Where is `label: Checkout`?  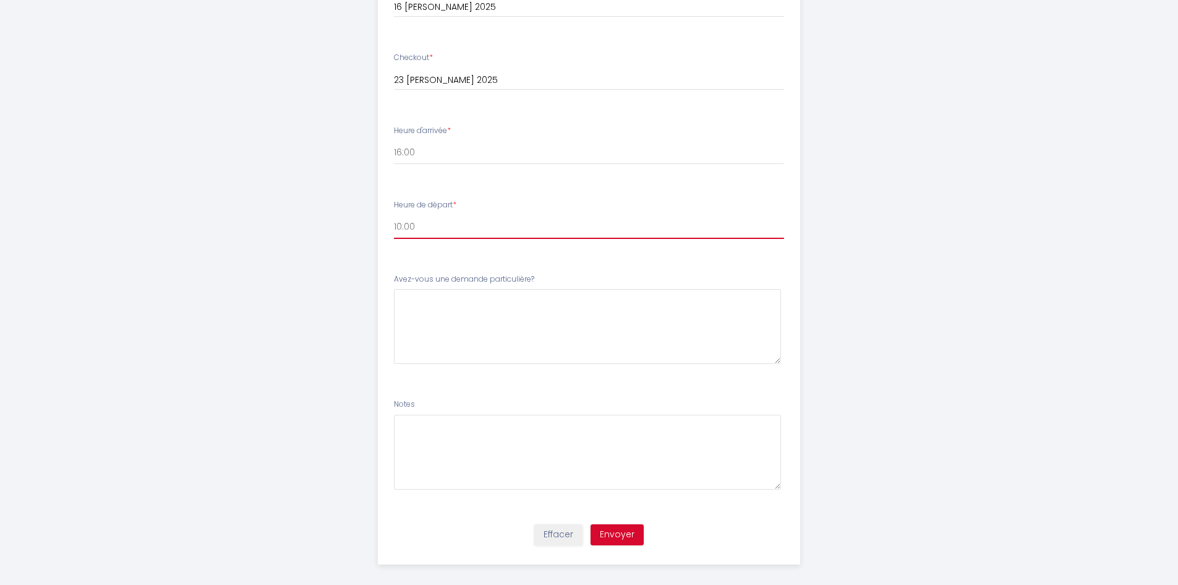
label: Checkout is located at coordinates (413, 58).